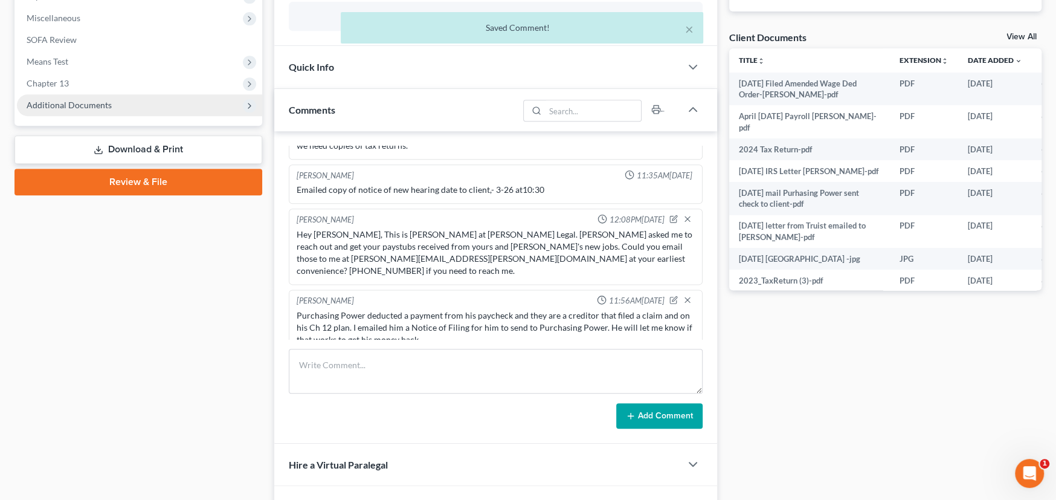 This screenshot has height=500, width=1056. What do you see at coordinates (924, 60) in the screenshot?
I see `a: Extensionunfold_more` at bounding box center [924, 60].